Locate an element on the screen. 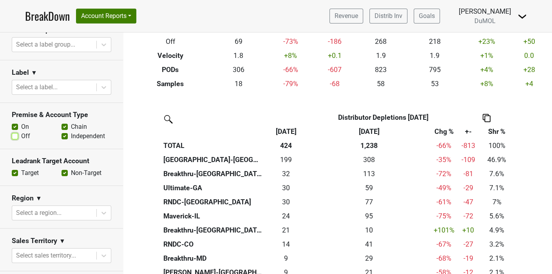 This screenshot has height=274, width=552. h3: Leadrank Target Account is located at coordinates (61, 161).